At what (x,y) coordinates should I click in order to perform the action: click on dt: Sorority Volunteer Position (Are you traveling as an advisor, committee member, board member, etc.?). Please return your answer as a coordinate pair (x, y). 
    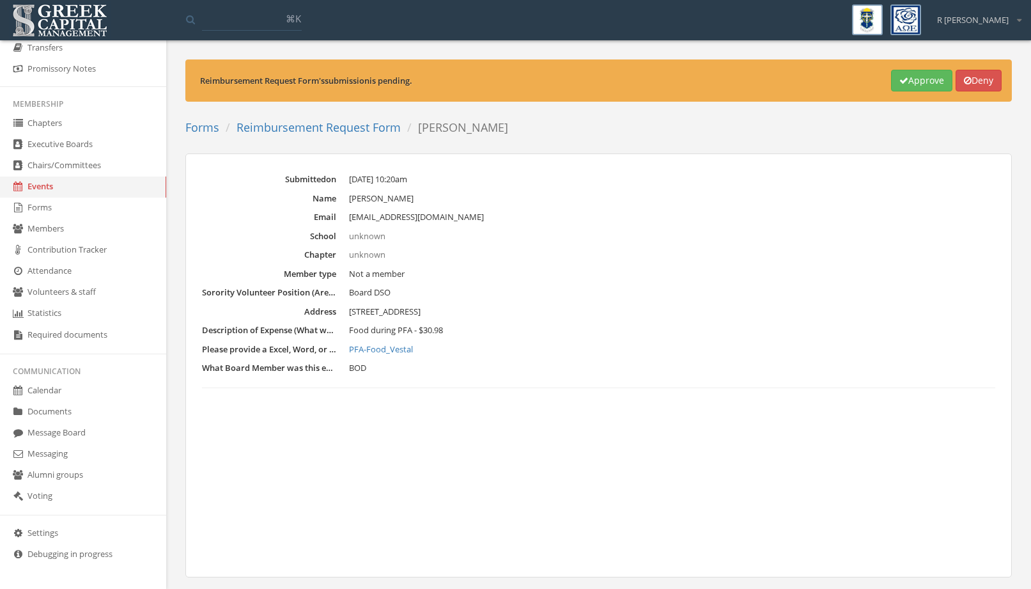
    Looking at the image, I should click on (269, 292).